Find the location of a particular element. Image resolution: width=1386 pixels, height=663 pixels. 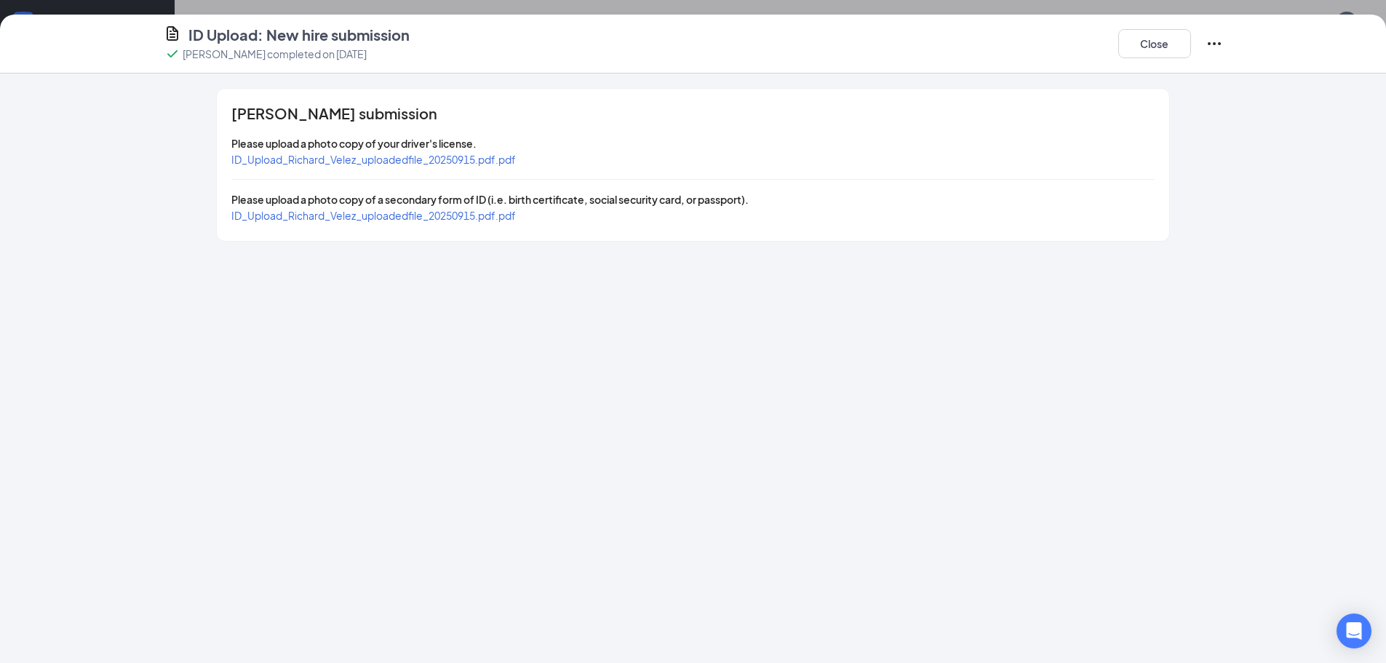

svg: CustomFormIcon is located at coordinates (172, 33).